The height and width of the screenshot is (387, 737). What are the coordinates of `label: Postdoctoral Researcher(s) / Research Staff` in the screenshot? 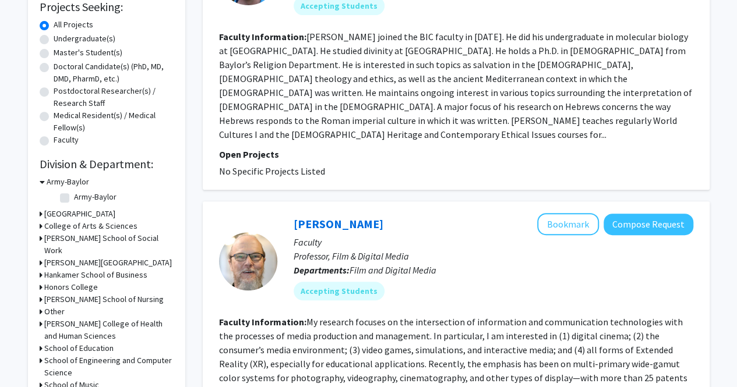 It's located at (114, 97).